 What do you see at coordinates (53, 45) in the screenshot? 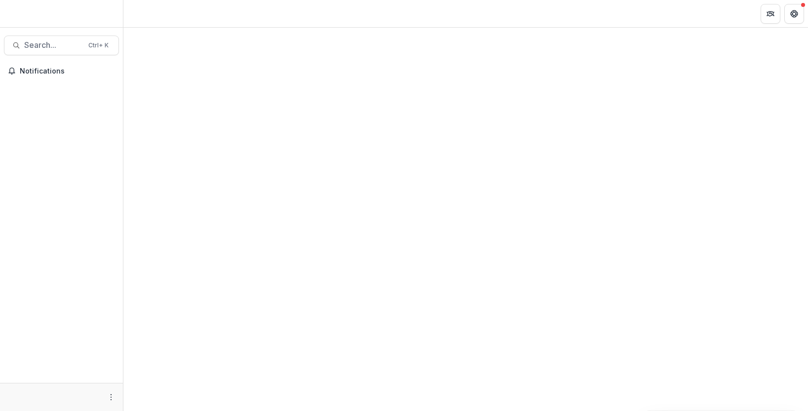
I see `span: Search...` at bounding box center [53, 45].